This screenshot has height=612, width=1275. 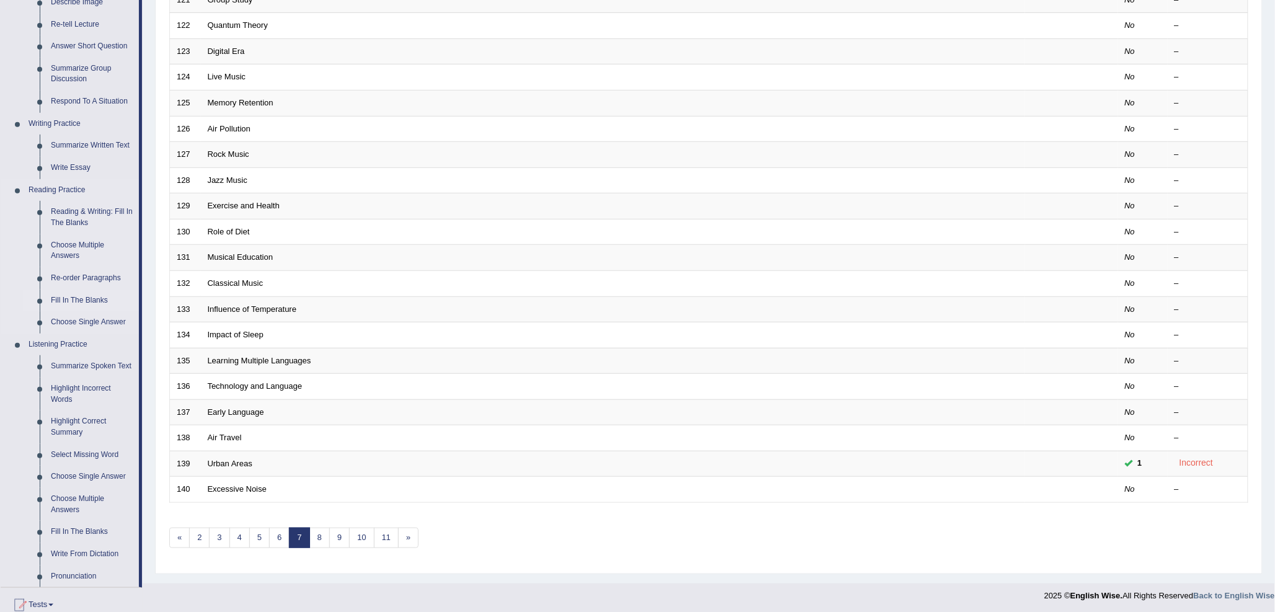 What do you see at coordinates (185, 439) in the screenshot?
I see `td: 138` at bounding box center [185, 439].